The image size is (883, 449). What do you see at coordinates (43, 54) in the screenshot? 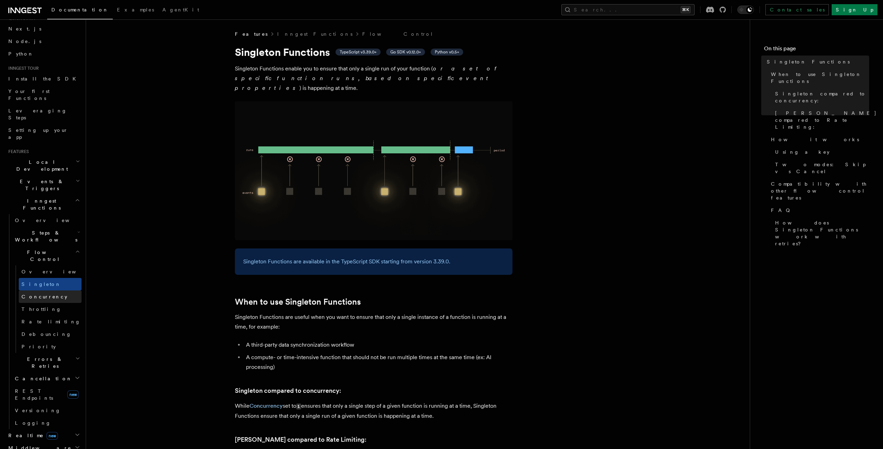
I see `a: Python` at bounding box center [43, 54].